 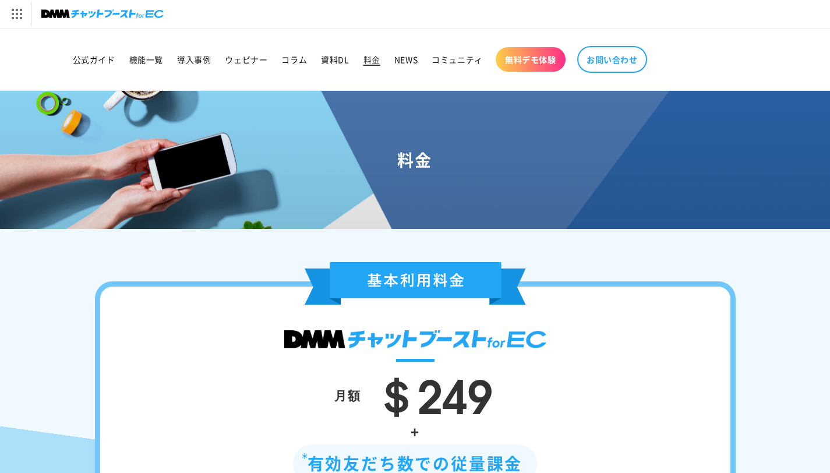 I want to click on span: コミュニティ, so click(x=457, y=59).